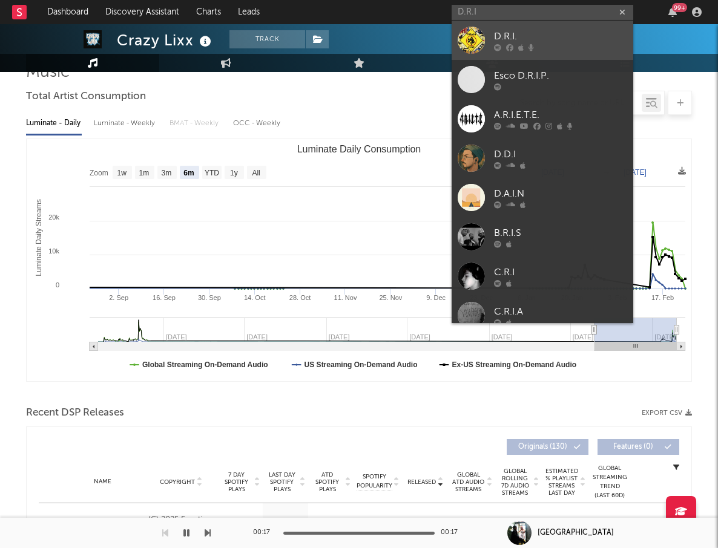 The width and height of the screenshot is (718, 548). Describe the element at coordinates (468, 482) in the screenshot. I see `span: Global ATD Audio Streams` at that location.